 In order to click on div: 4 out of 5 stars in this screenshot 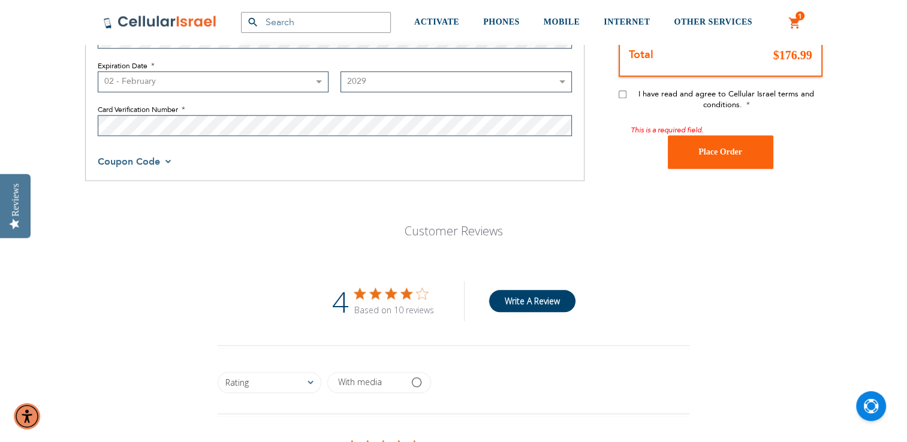, I will do `click(394, 294)`.